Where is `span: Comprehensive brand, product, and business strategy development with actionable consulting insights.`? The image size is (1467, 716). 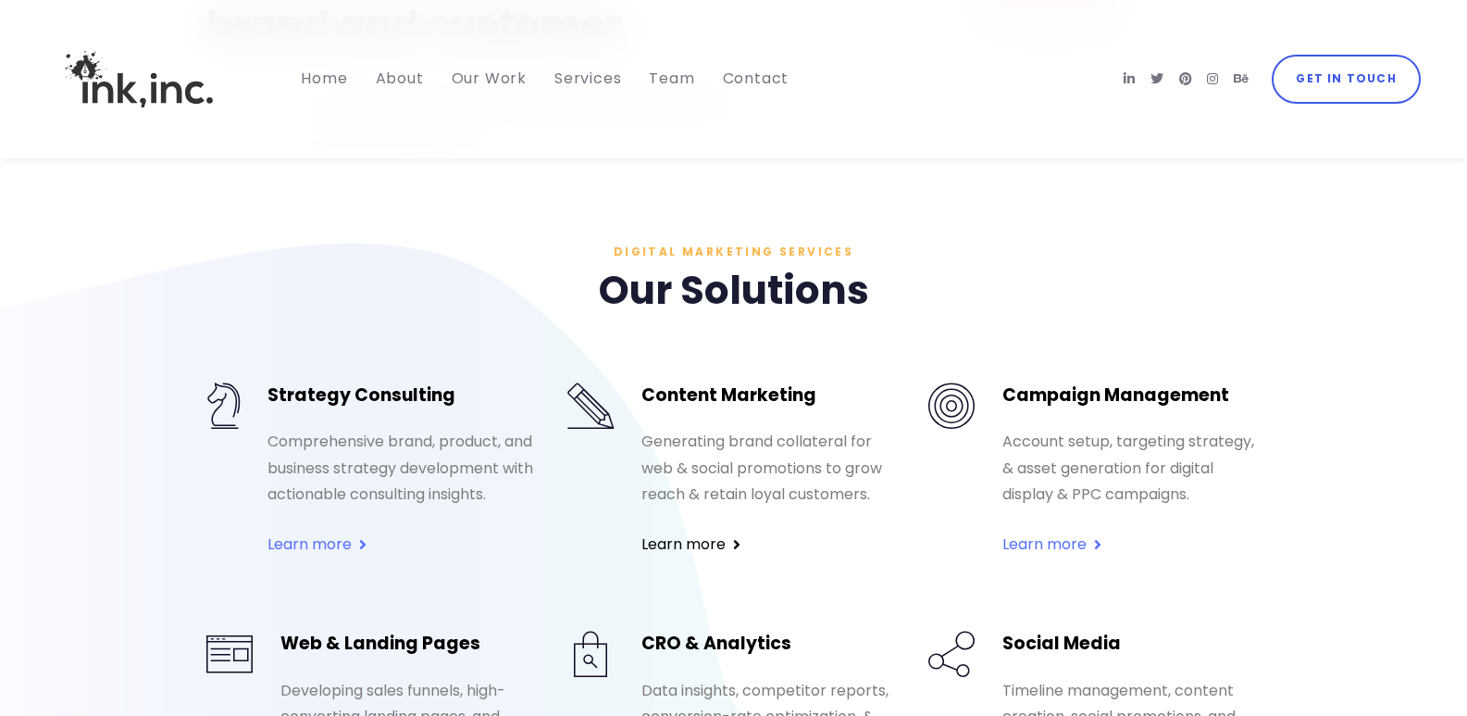
span: Comprehensive brand, product, and business strategy development with actionable consulting insights. is located at coordinates (400, 468).